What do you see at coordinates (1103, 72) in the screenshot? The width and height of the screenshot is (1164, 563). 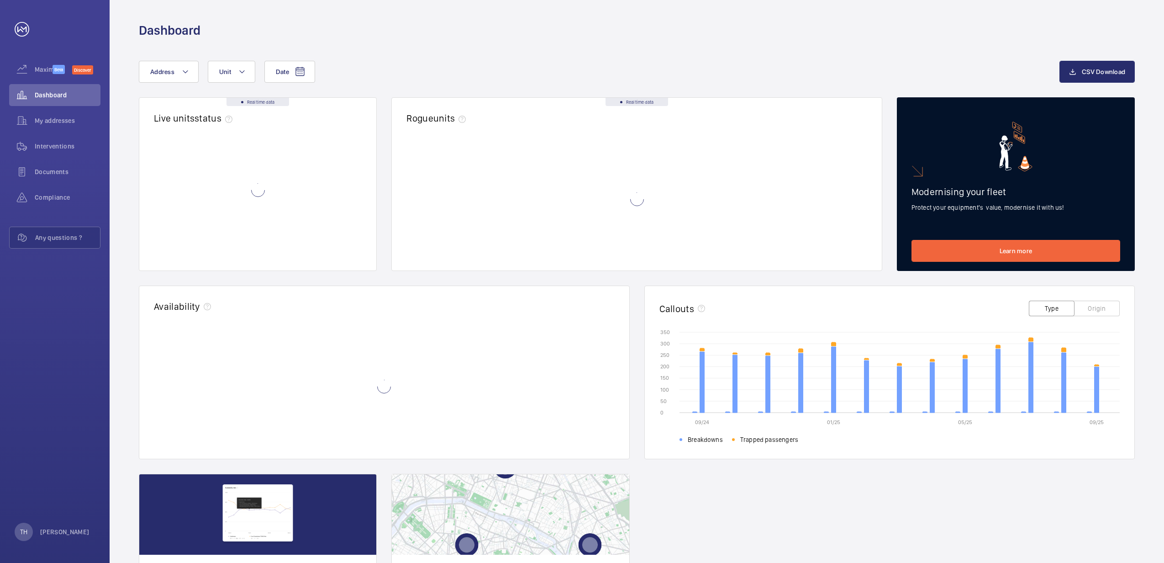 I see `span: CSV Download` at bounding box center [1103, 72].